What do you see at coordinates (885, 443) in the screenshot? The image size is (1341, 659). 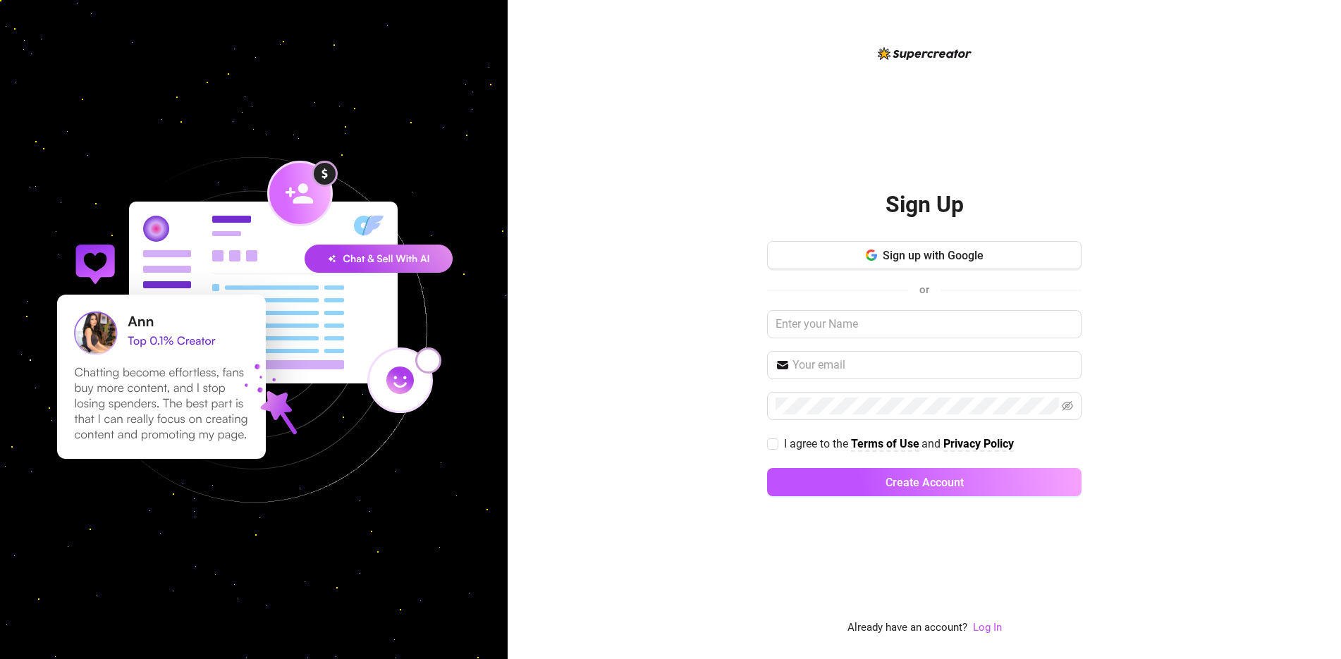 I see `strong: Terms of Use` at bounding box center [885, 443].